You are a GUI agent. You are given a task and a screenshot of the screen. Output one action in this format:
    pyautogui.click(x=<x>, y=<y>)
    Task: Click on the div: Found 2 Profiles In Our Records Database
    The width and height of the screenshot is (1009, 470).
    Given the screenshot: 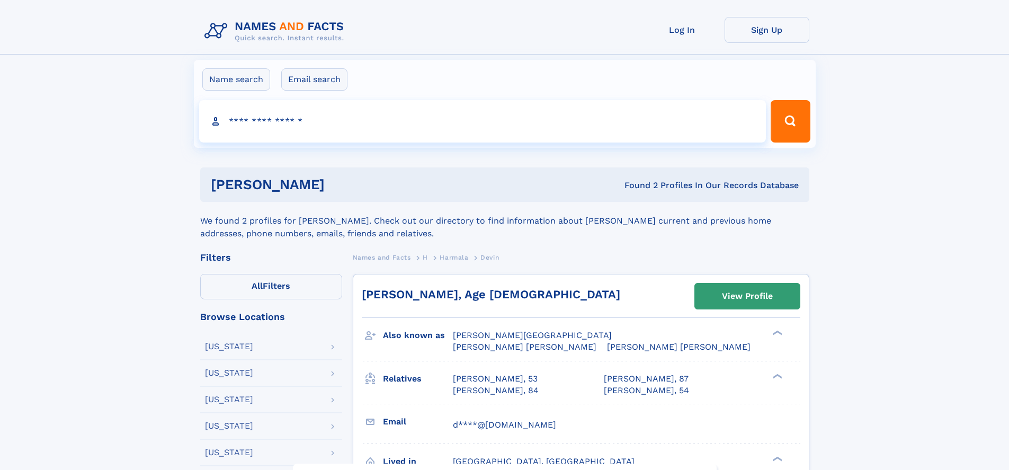 What is the action you would take?
    pyautogui.click(x=637, y=185)
    